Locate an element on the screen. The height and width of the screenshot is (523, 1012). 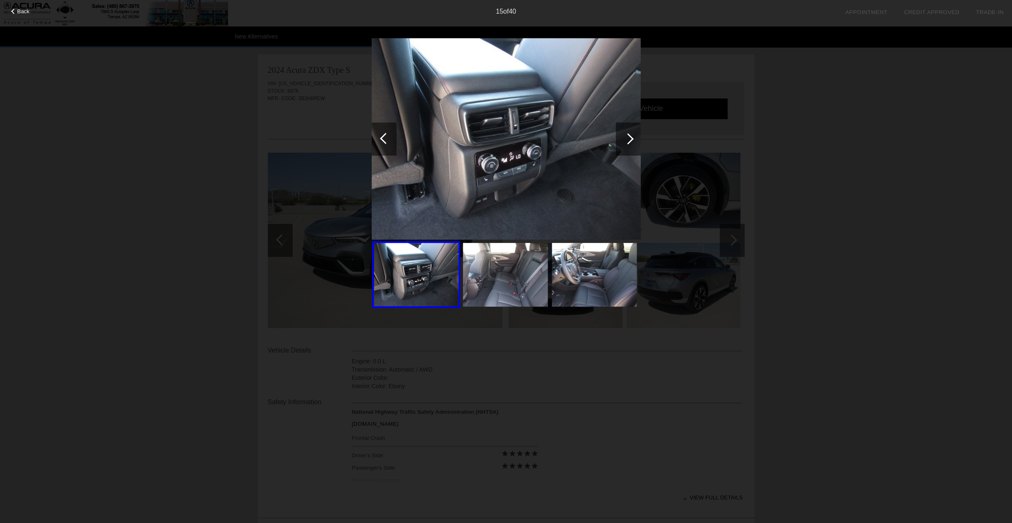
a: Trade-In is located at coordinates (989, 12).